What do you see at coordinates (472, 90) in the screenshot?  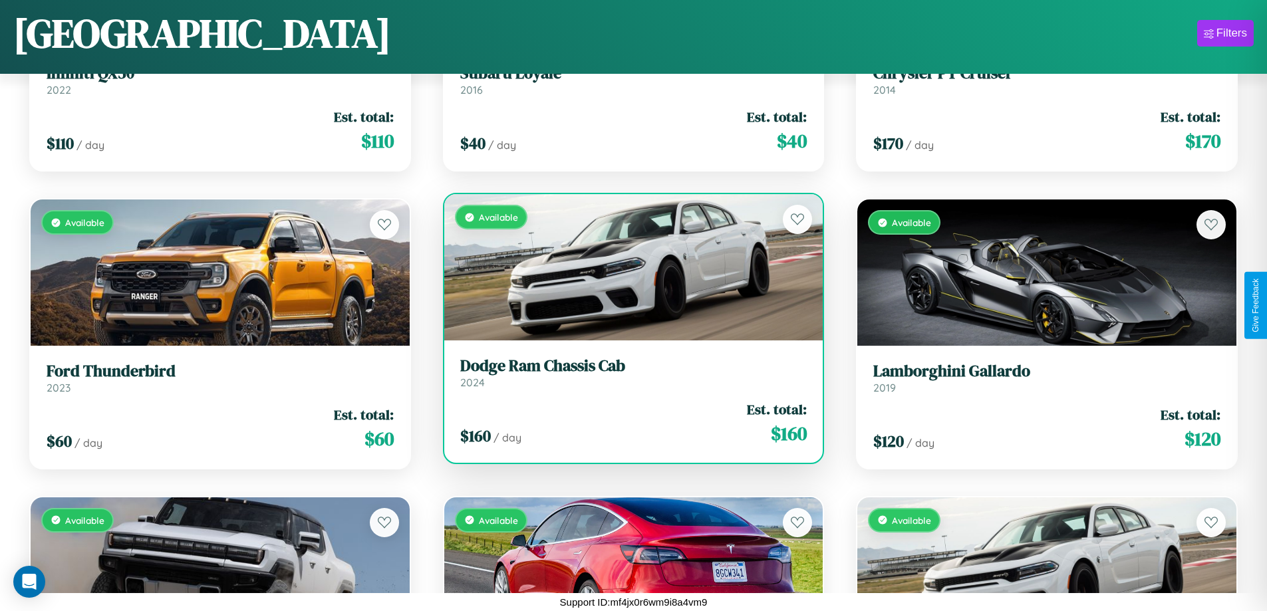 I see `span: 2016` at bounding box center [472, 90].